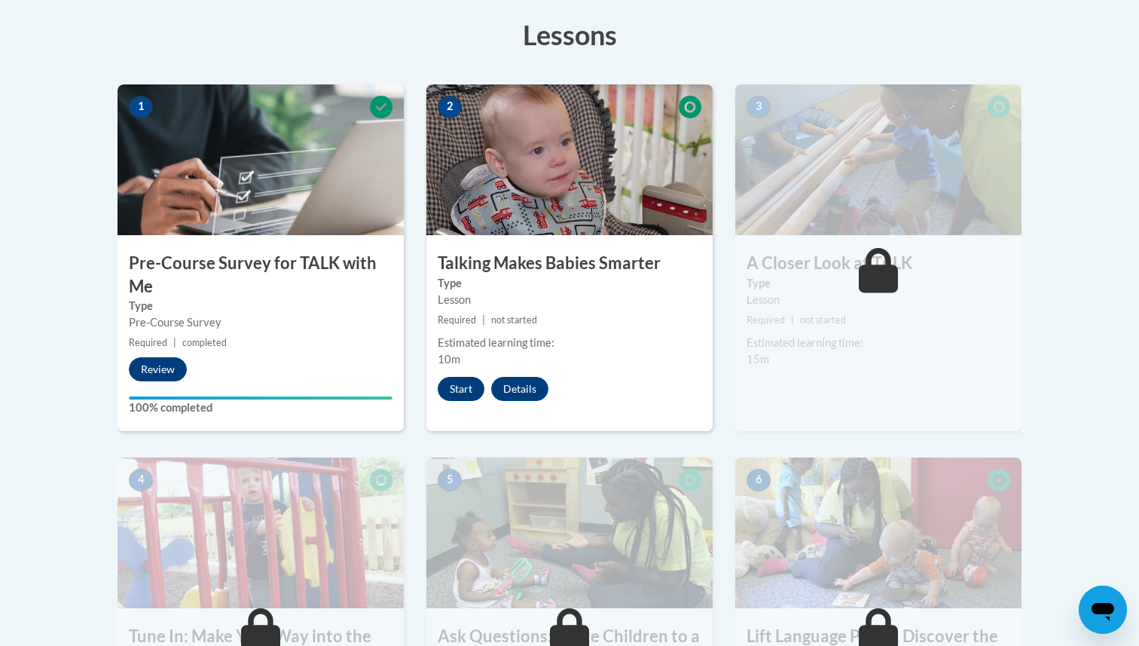 This screenshot has height=646, width=1139. I want to click on span: 6, so click(759, 480).